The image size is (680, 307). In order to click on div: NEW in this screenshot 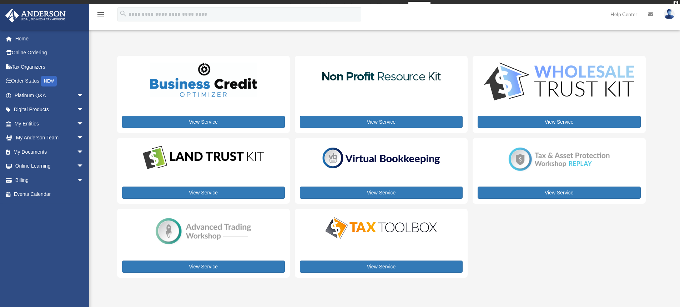, I will do `click(49, 81)`.